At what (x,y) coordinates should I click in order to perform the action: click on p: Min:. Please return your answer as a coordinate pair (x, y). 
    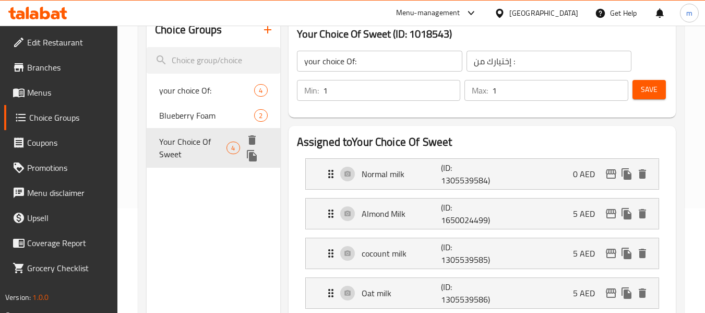
    Looking at the image, I should click on (312, 90).